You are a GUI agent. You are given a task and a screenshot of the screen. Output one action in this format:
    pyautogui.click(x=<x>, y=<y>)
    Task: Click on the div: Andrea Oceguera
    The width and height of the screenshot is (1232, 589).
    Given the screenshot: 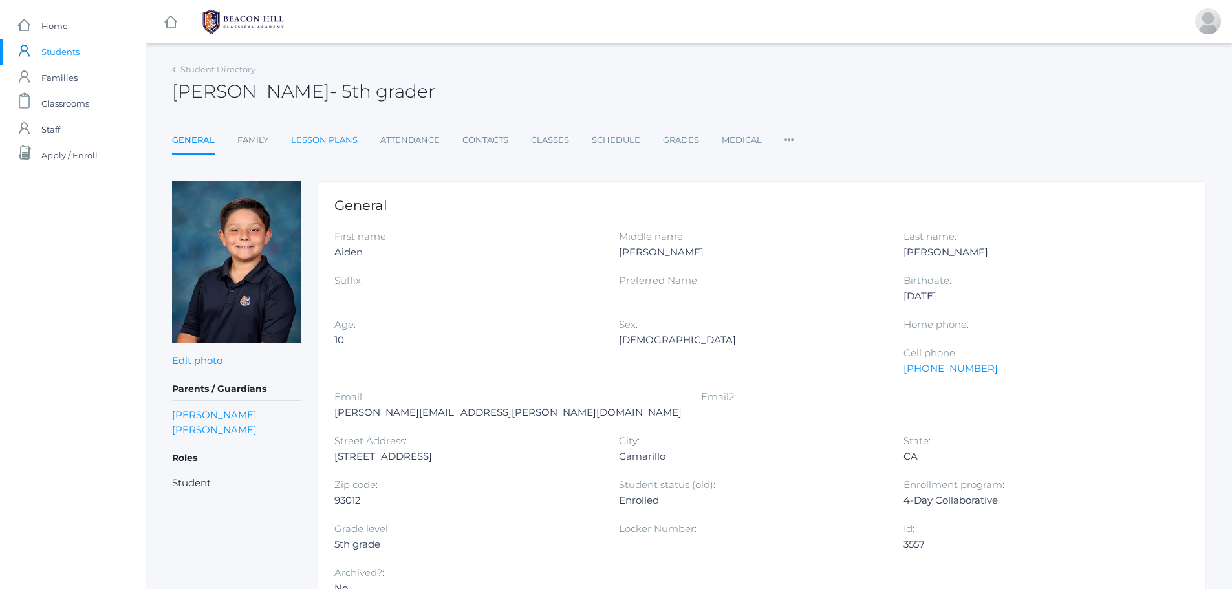 What is the action you would take?
    pyautogui.click(x=1208, y=21)
    